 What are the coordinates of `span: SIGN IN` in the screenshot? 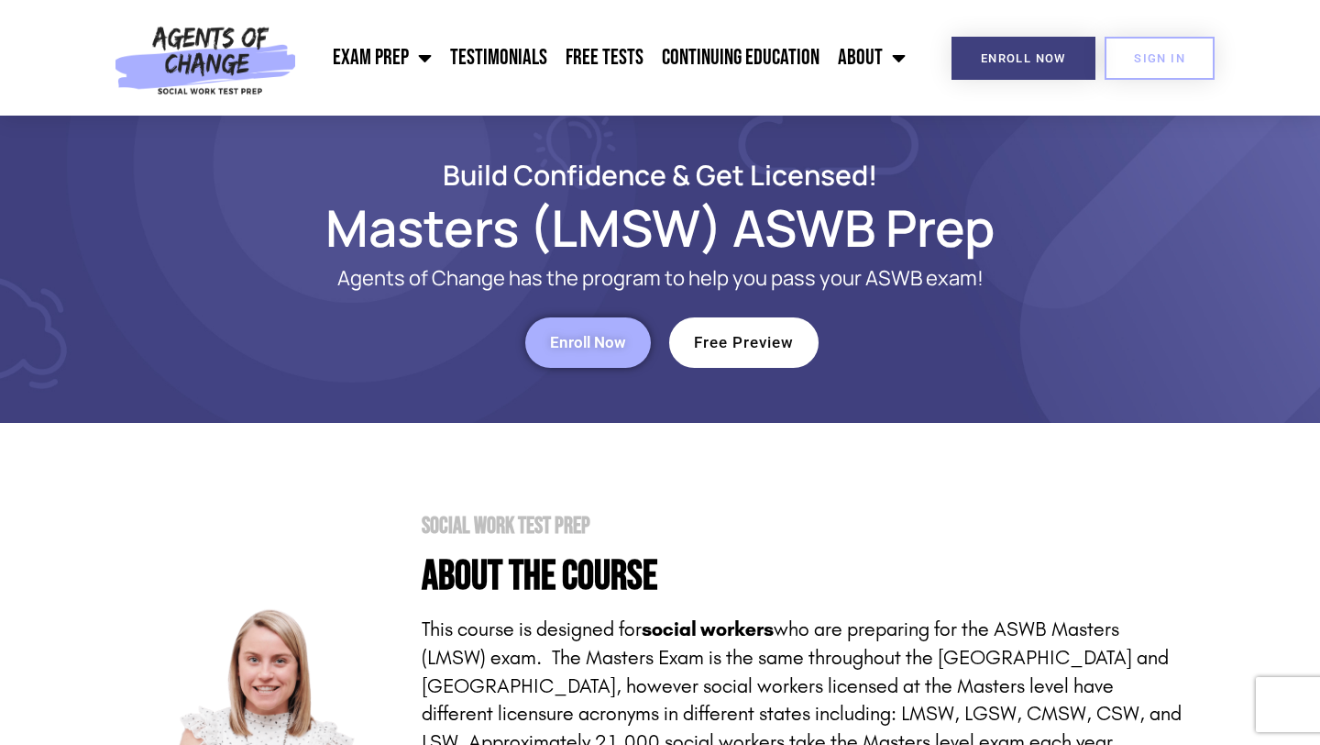 It's located at (1160, 58).